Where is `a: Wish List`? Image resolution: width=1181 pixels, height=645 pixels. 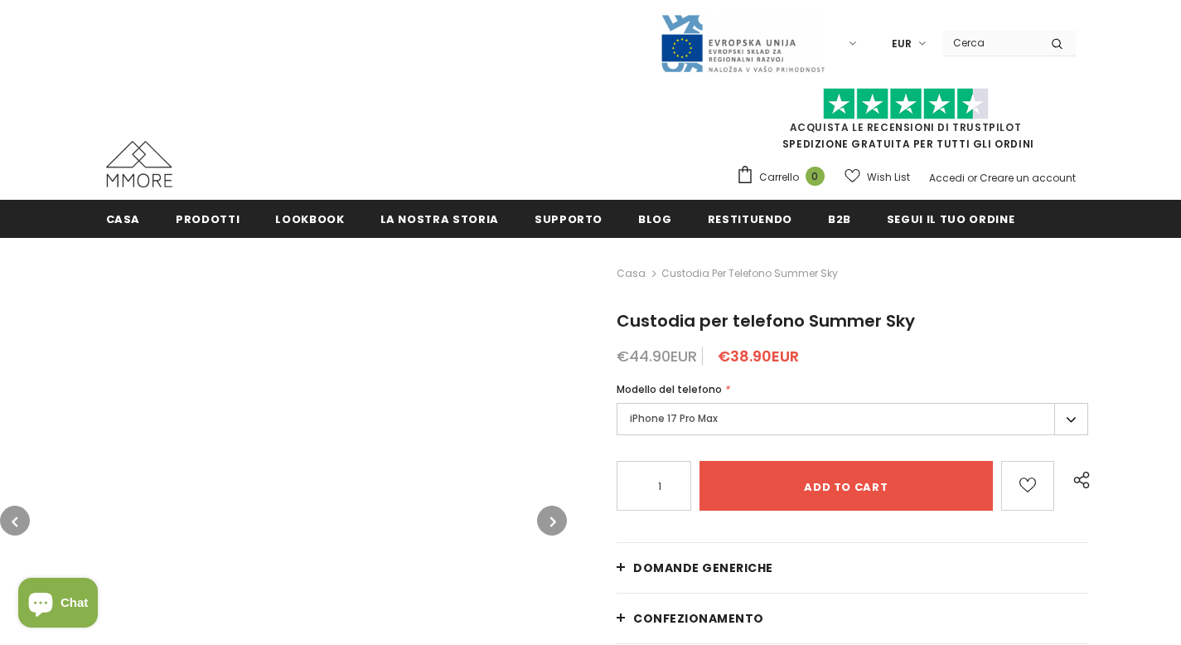
a: Wish List is located at coordinates (877, 177).